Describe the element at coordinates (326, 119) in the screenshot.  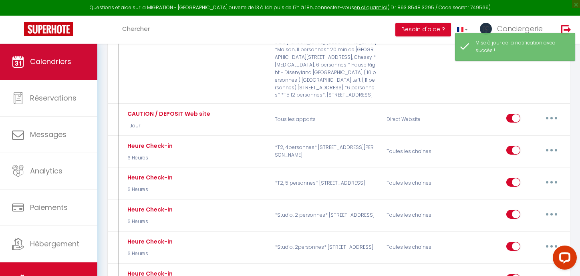
I see `p: Tous les apparts` at that location.